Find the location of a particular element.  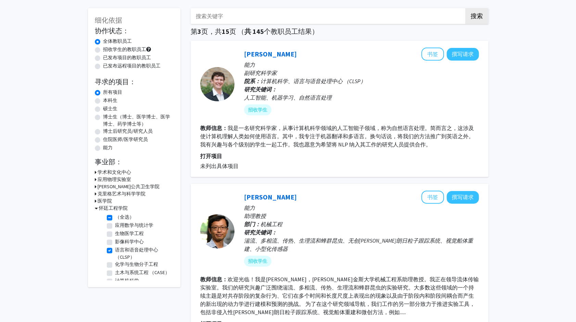

span: 计算机科学、语言与语音处理中心 （CLSP） is located at coordinates (313, 81).